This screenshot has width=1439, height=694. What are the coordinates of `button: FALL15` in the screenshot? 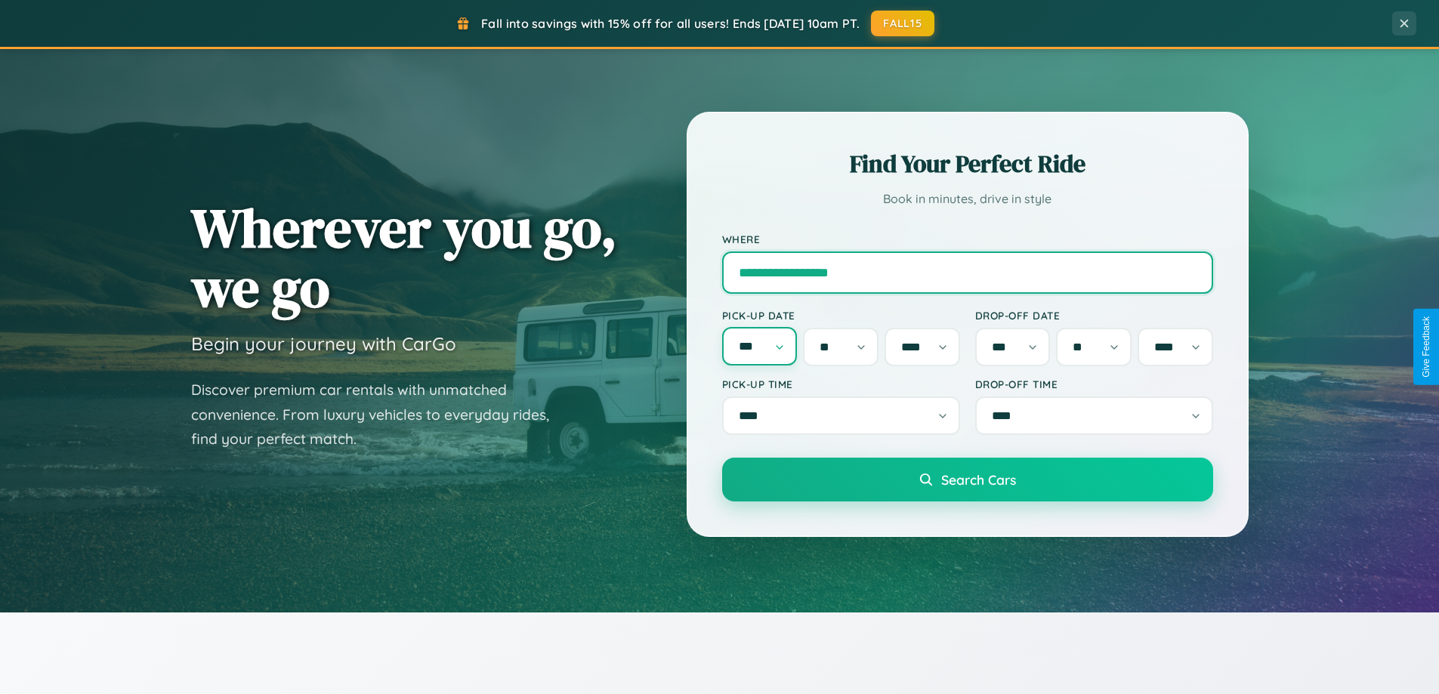 It's located at (903, 23).